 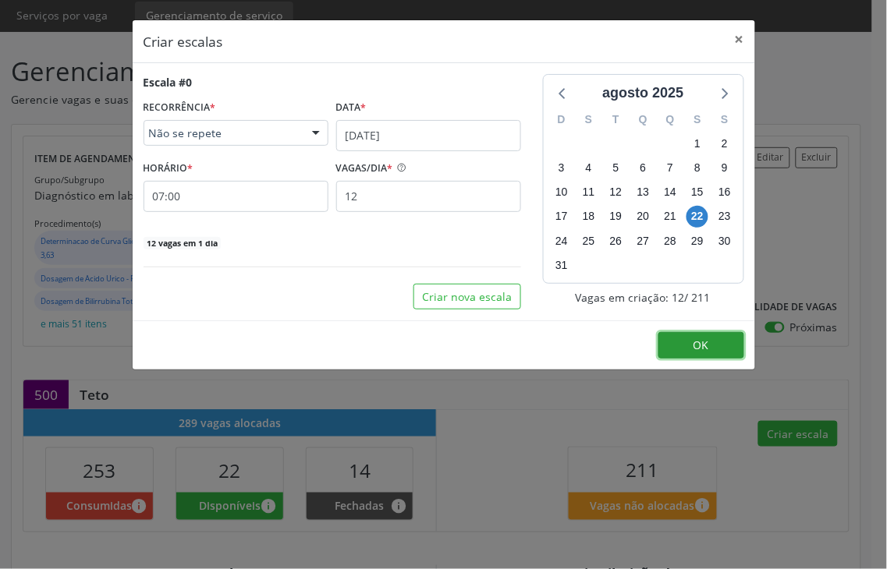 I want to click on span: segunda-feira, 11 de agosto de 2025, so click(x=589, y=193).